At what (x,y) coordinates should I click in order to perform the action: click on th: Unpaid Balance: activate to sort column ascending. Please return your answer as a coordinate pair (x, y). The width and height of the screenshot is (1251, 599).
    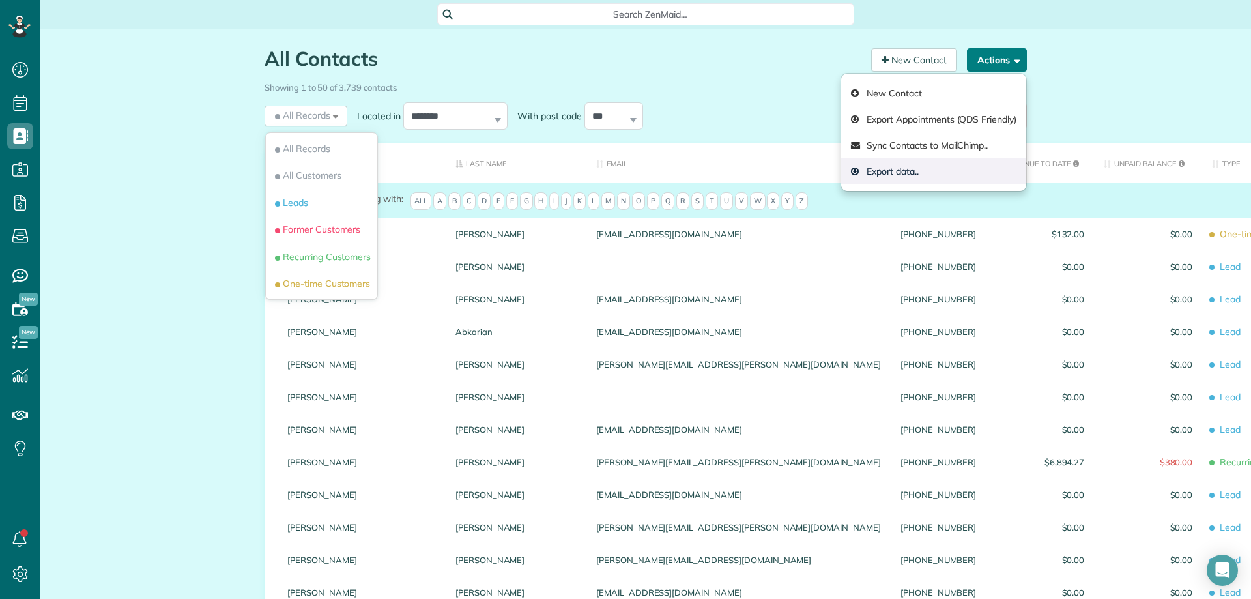
    Looking at the image, I should click on (1148, 162).